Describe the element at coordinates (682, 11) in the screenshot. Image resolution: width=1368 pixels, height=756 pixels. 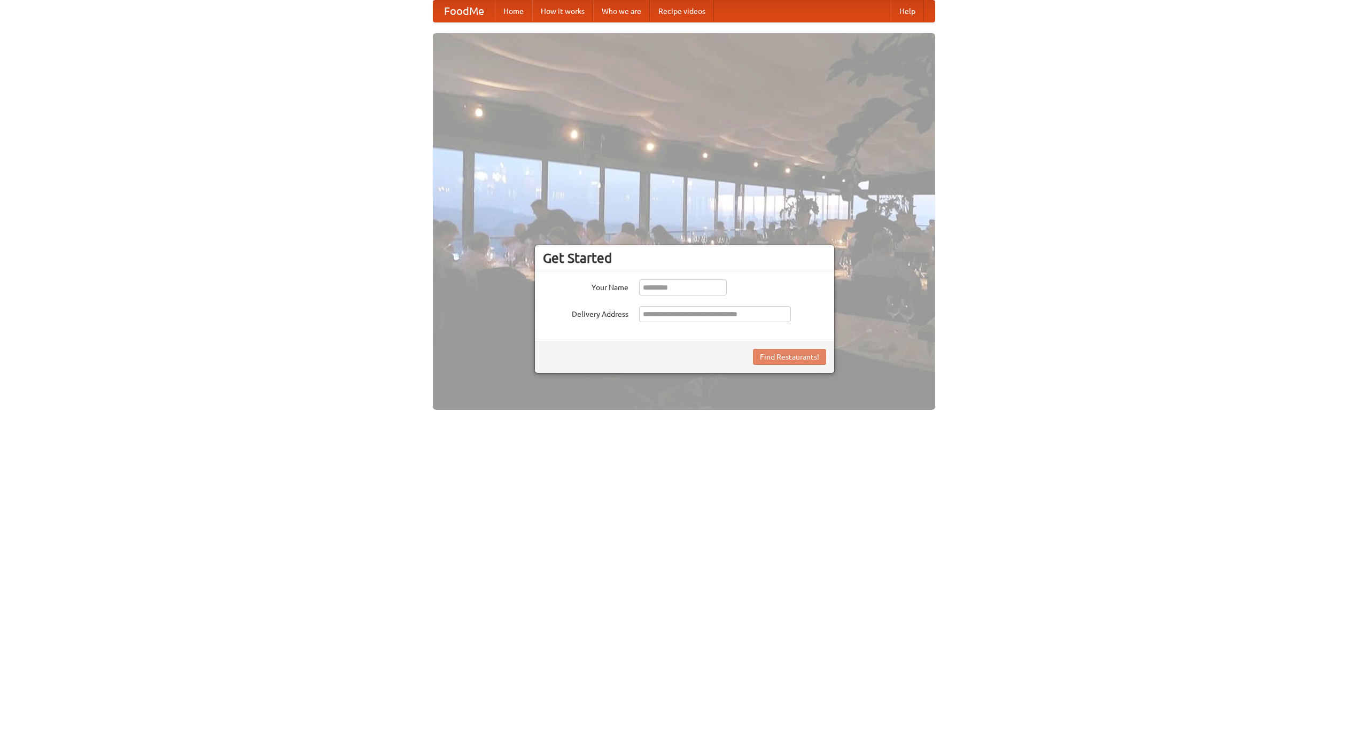
I see `a: Recipe videos` at that location.